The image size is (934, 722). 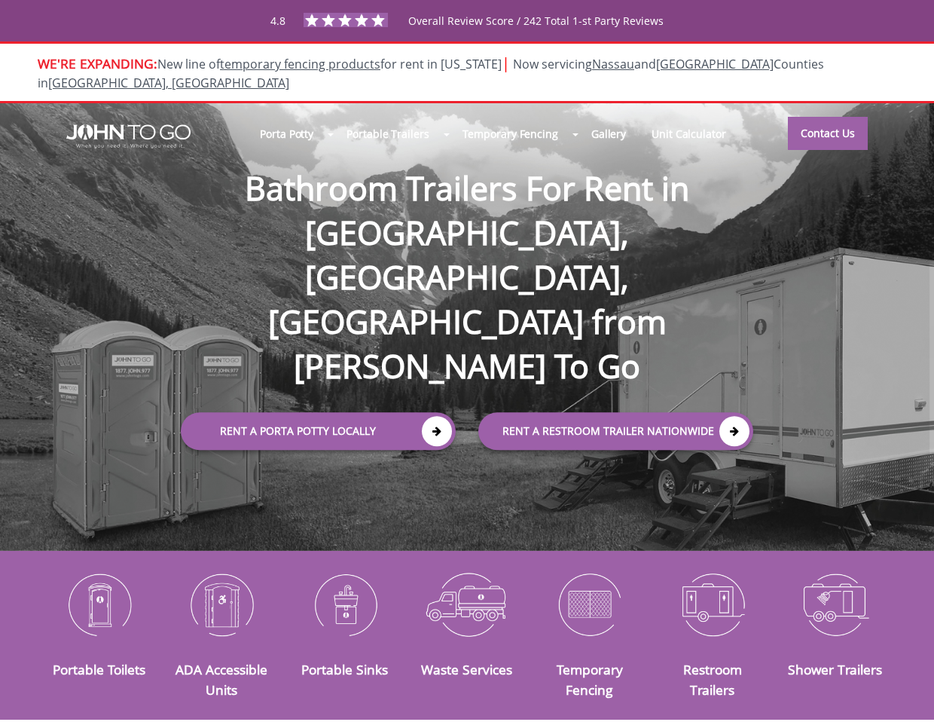 I want to click on a: Contact Us, so click(x=828, y=133).